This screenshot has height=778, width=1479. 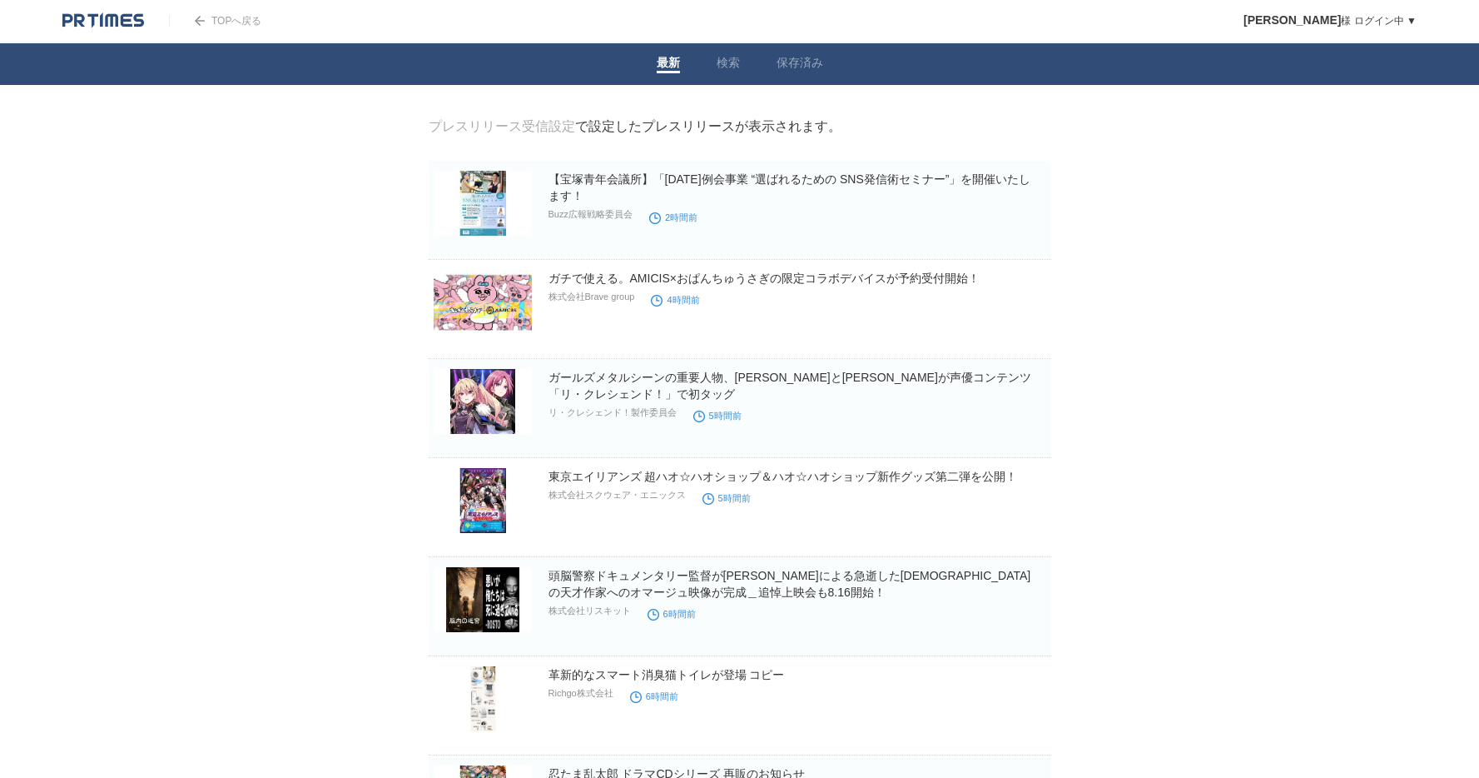 What do you see at coordinates (592, 296) in the screenshot?
I see `p: 株式会社Brave group` at bounding box center [592, 296].